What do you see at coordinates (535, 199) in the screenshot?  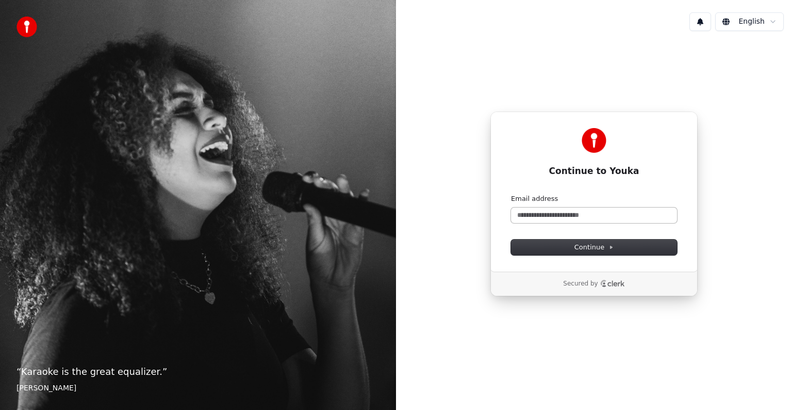 I see `label: Email address` at bounding box center [535, 199].